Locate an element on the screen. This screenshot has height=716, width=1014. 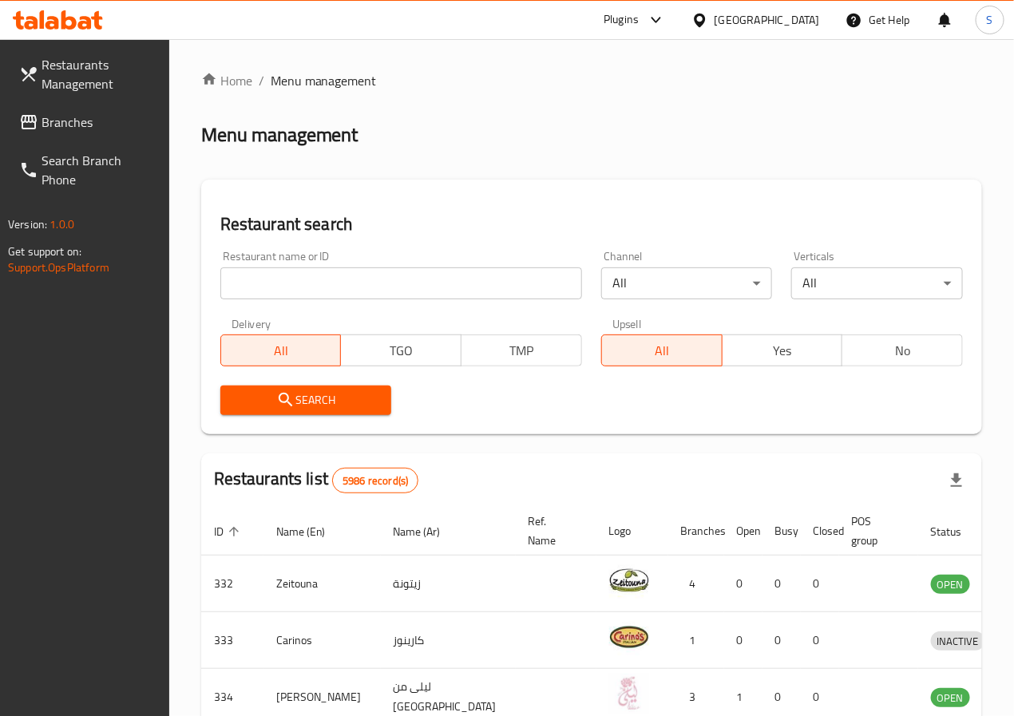
span: POS group is located at coordinates (875, 531).